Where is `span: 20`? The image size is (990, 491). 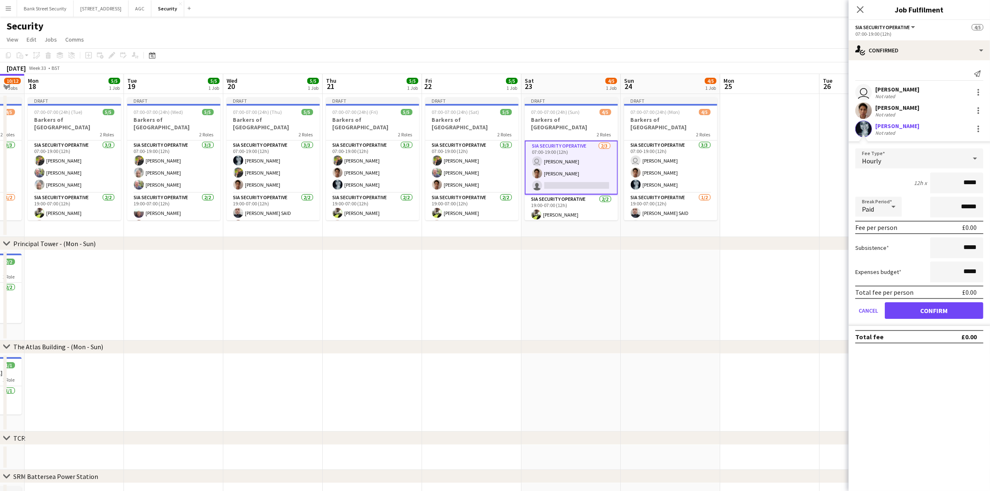
span: 20 is located at coordinates (231, 86).